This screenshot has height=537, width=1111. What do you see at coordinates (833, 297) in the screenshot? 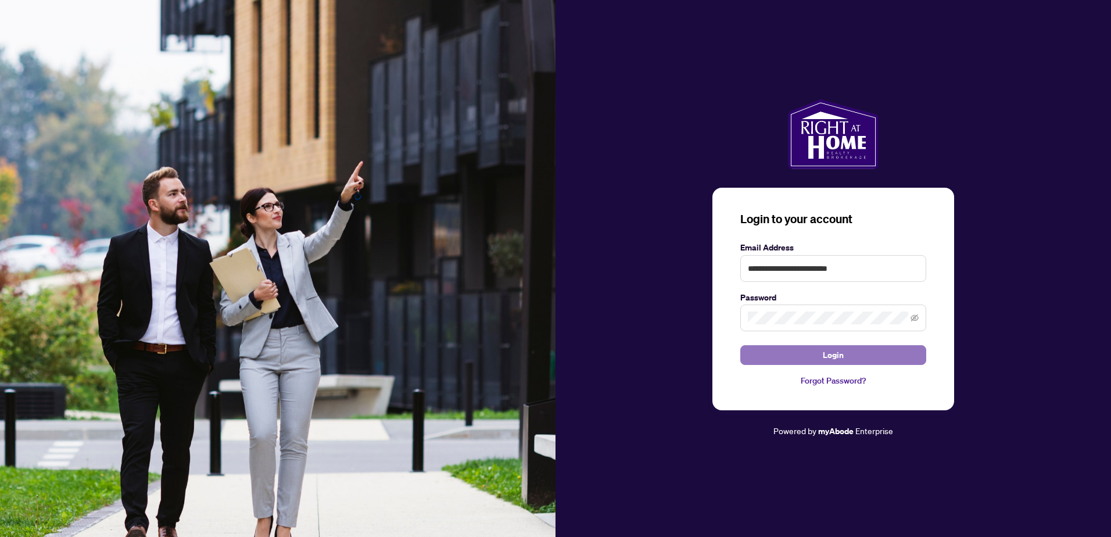
I see `label: Password` at bounding box center [833, 297].